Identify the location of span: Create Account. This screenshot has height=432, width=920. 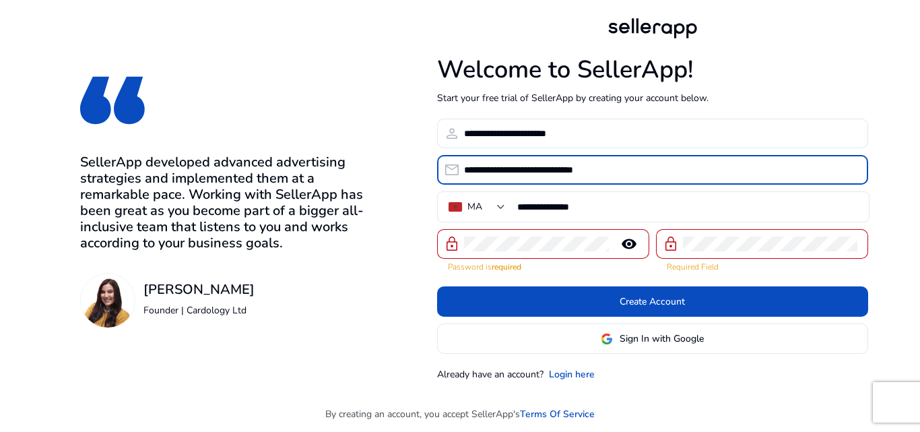
(652, 301).